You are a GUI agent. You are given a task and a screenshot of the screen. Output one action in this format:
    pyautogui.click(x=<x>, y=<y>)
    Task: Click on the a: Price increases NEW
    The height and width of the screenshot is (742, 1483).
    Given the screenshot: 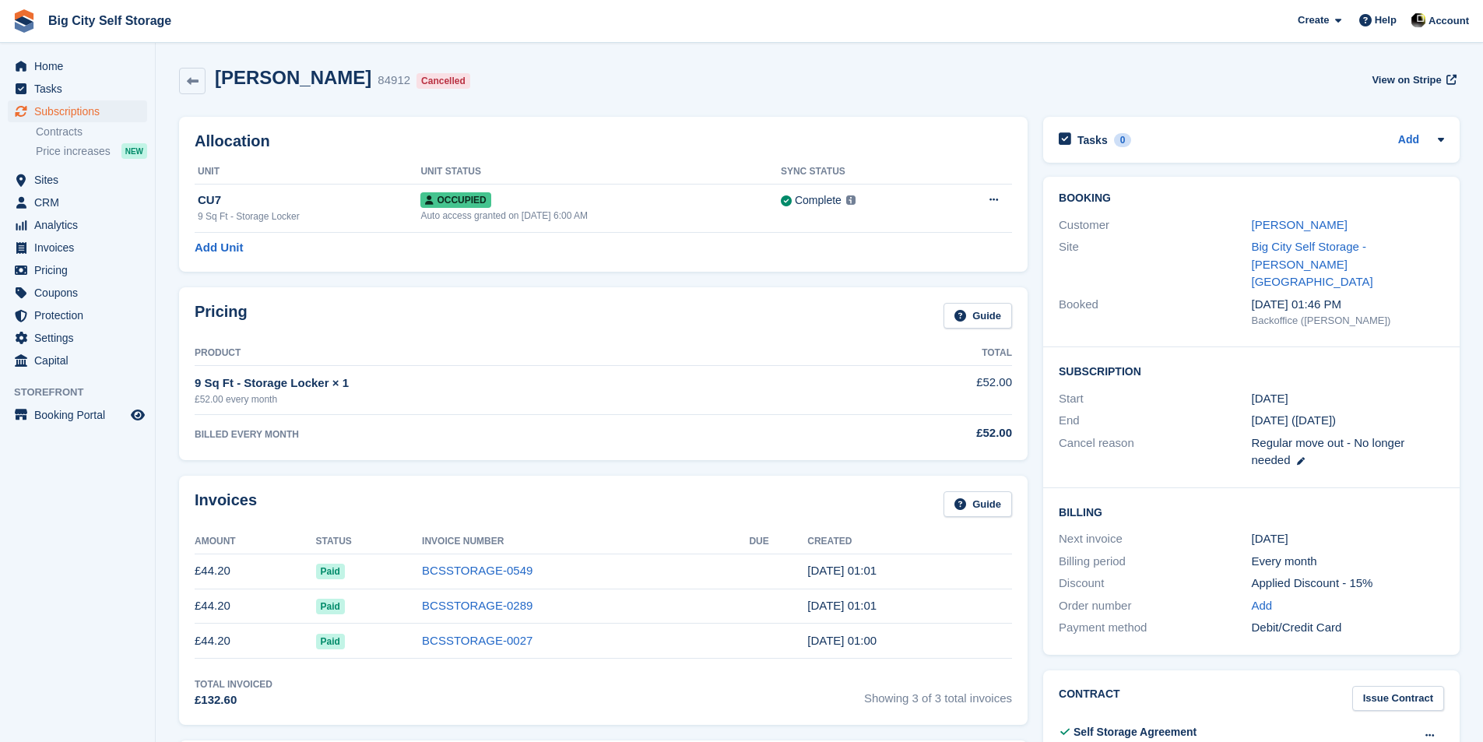 What is the action you would take?
    pyautogui.click(x=91, y=151)
    